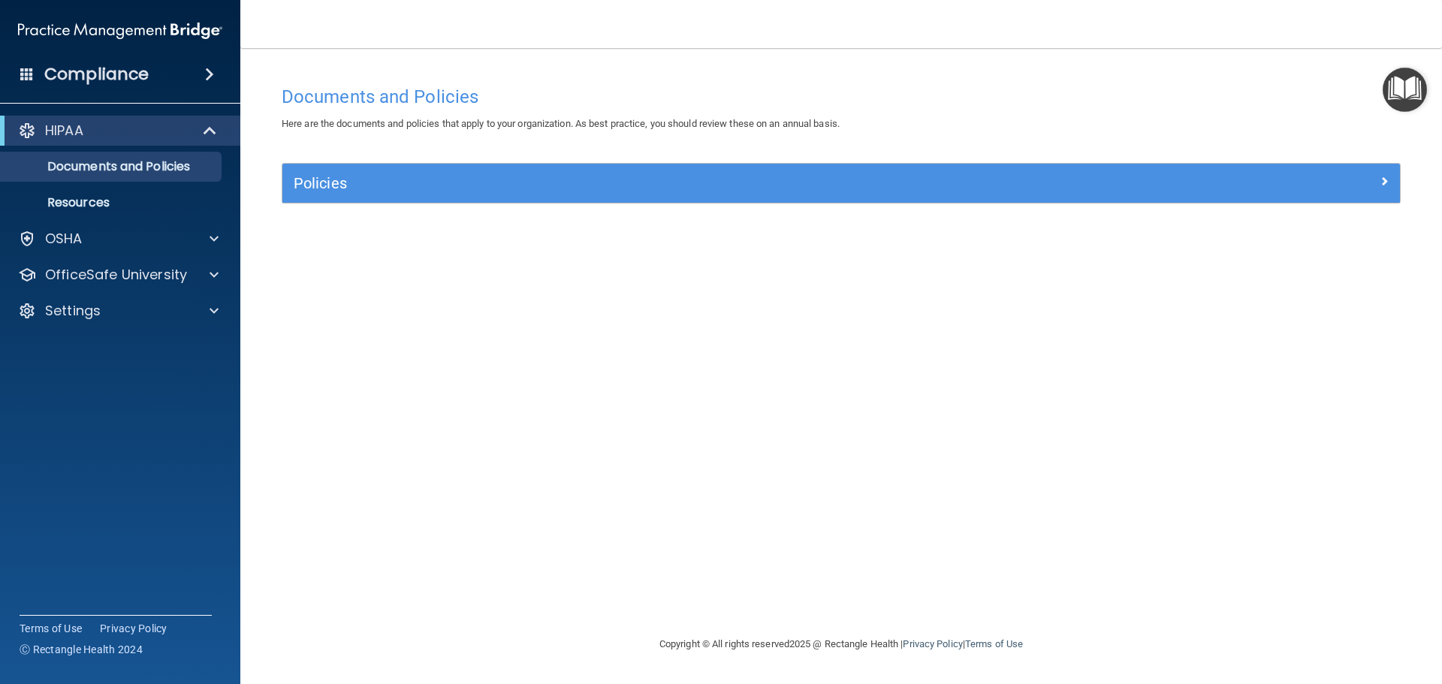 The image size is (1442, 684). What do you see at coordinates (118, 131) in the screenshot?
I see `a: HIPAA` at bounding box center [118, 131].